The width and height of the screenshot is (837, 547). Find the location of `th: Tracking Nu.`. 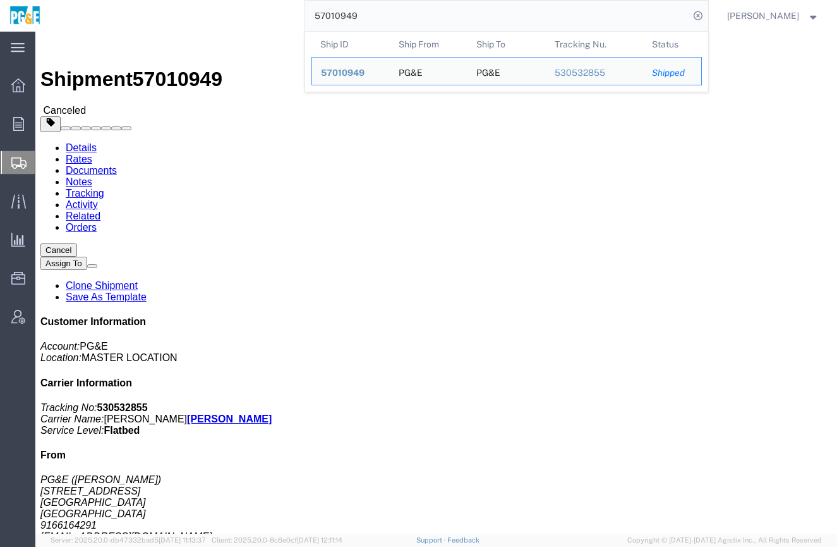

th: Tracking Nu. is located at coordinates (594, 44).